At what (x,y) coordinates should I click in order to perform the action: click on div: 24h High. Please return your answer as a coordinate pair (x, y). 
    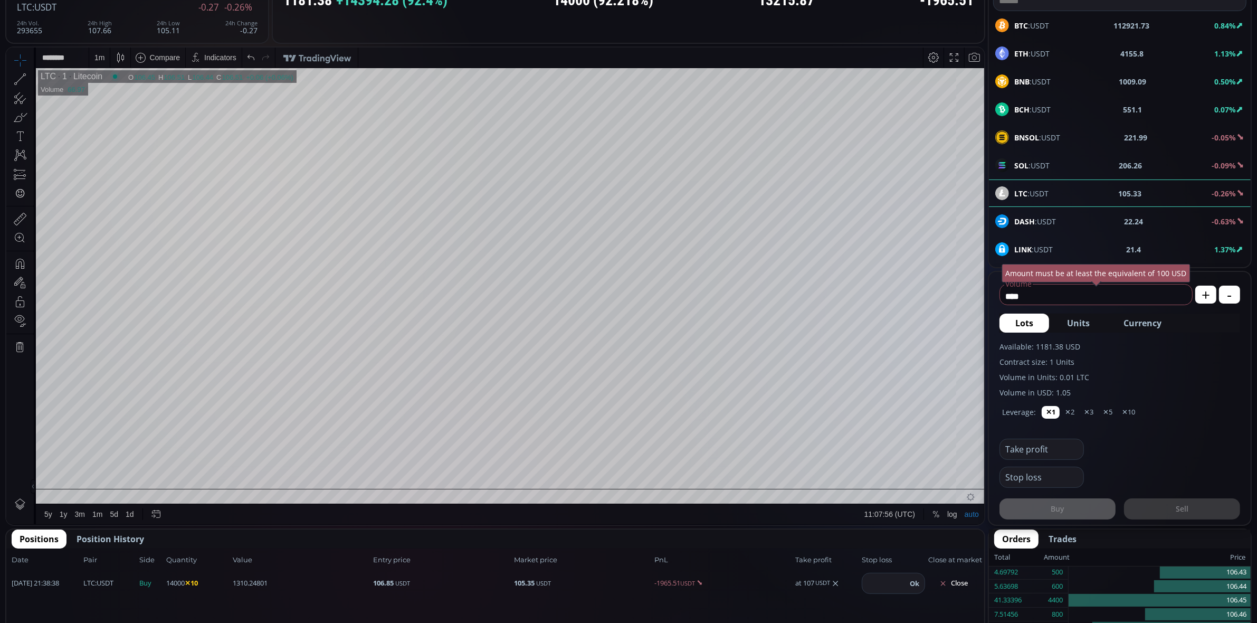
    Looking at the image, I should click on (100, 23).